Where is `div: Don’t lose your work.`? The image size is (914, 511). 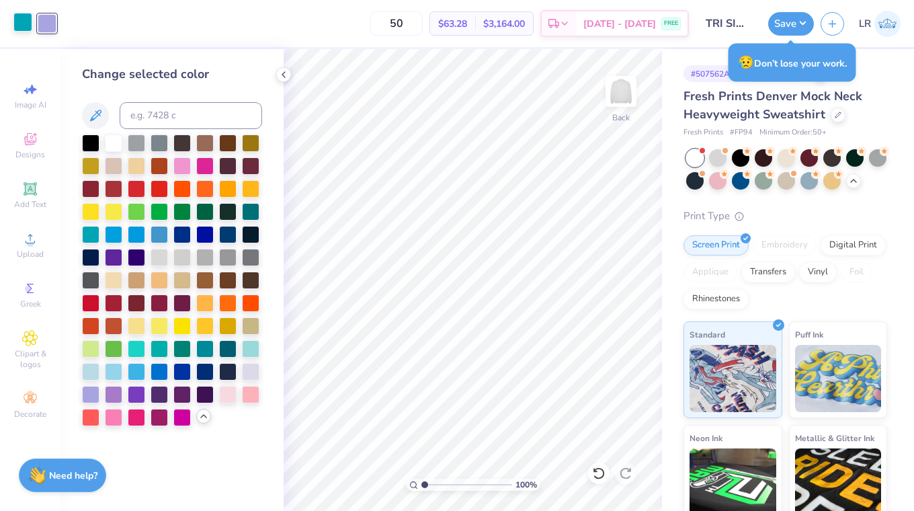
div: Don’t lose your work. is located at coordinates (792, 62).